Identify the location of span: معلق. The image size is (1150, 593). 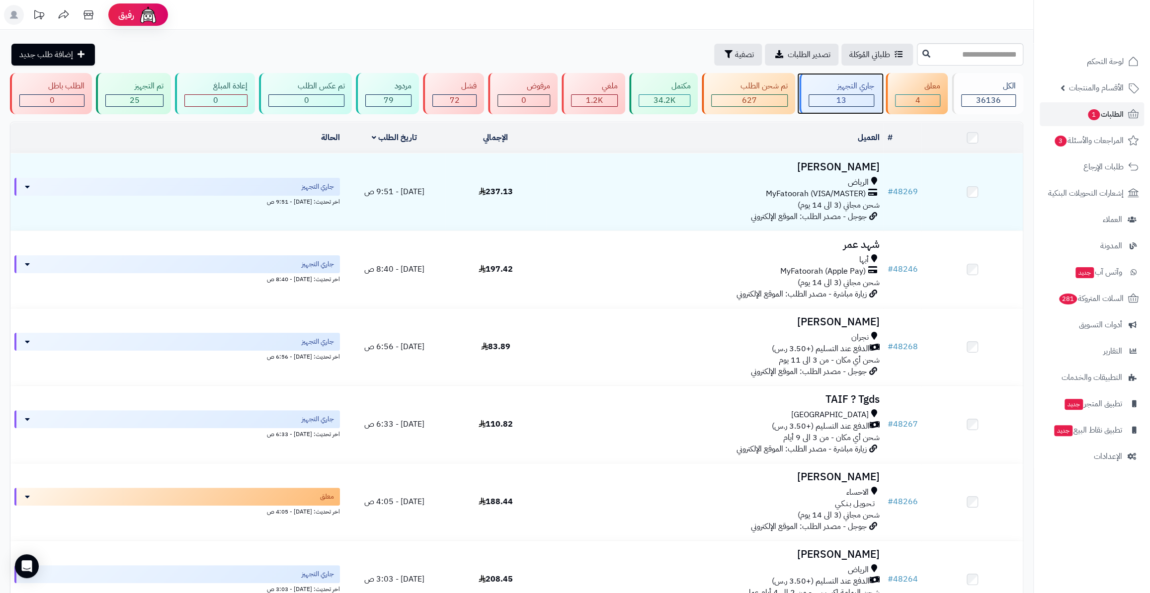
(327, 497).